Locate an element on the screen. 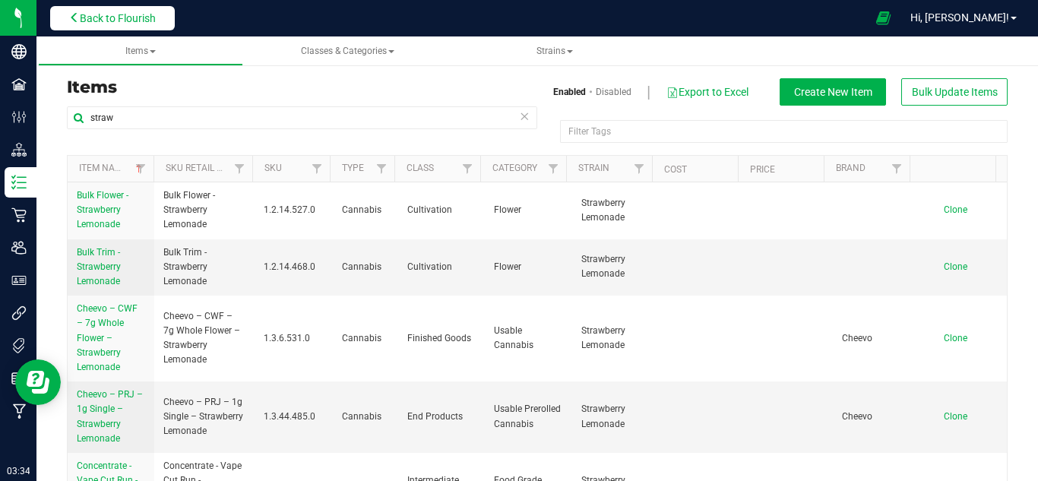  a: Strain is located at coordinates (594, 168).